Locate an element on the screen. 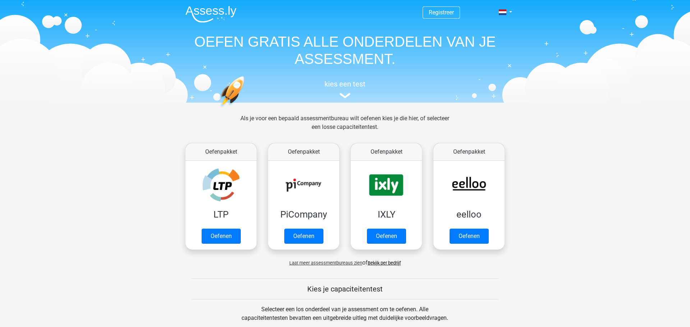 This screenshot has width=690, height=327. div: Als je voor een bepaald assessmentbureau wilt oefenen kies je die hier, of selecteer een losse ca... is located at coordinates (345, 127).